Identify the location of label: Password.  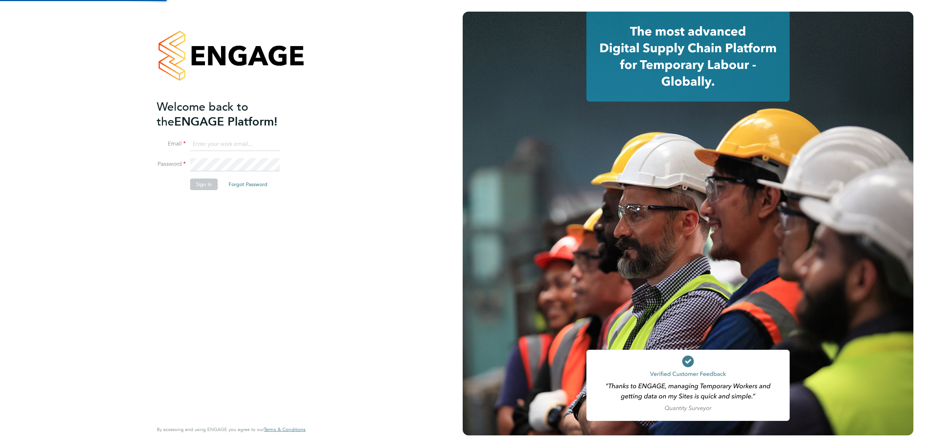
(171, 164).